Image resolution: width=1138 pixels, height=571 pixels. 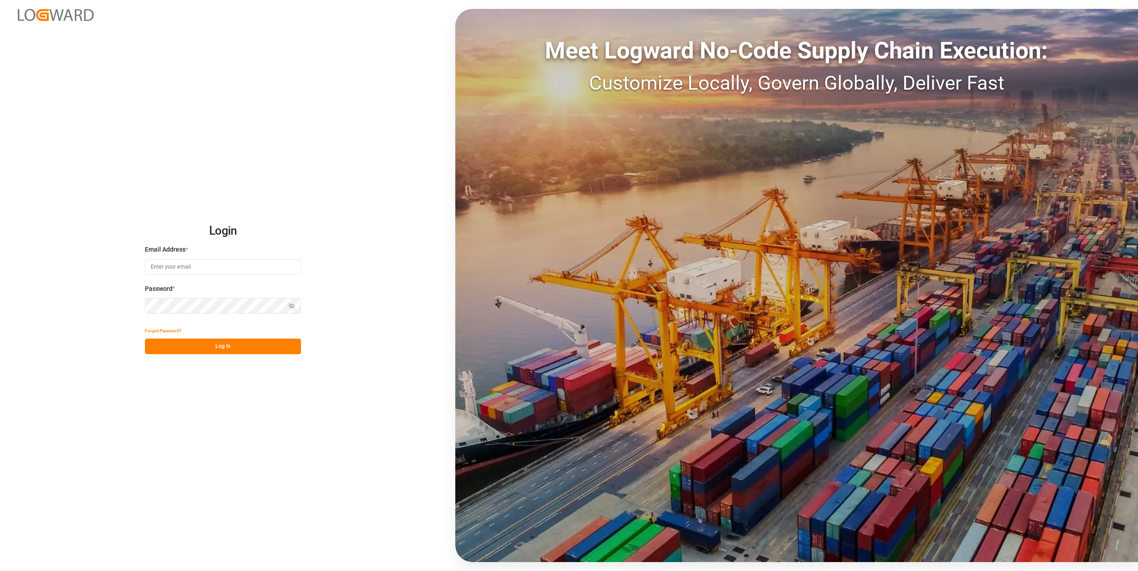 I want to click on input: Enter your email, so click(x=223, y=267).